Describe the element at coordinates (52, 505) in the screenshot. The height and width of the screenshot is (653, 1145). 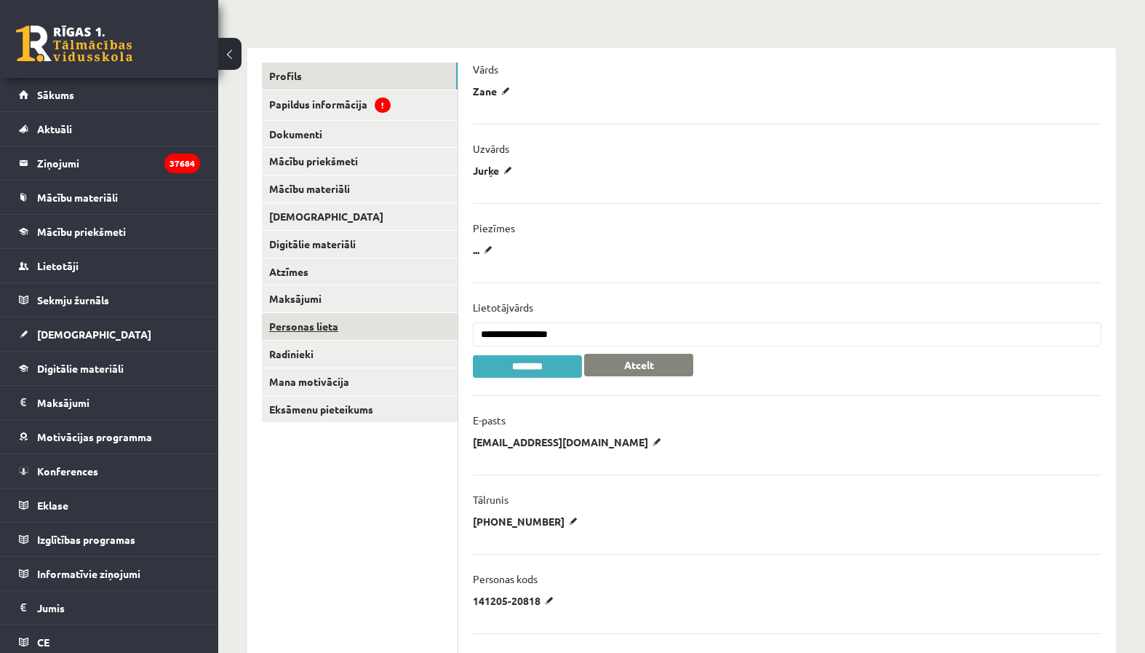
I see `span: Eklase` at that location.